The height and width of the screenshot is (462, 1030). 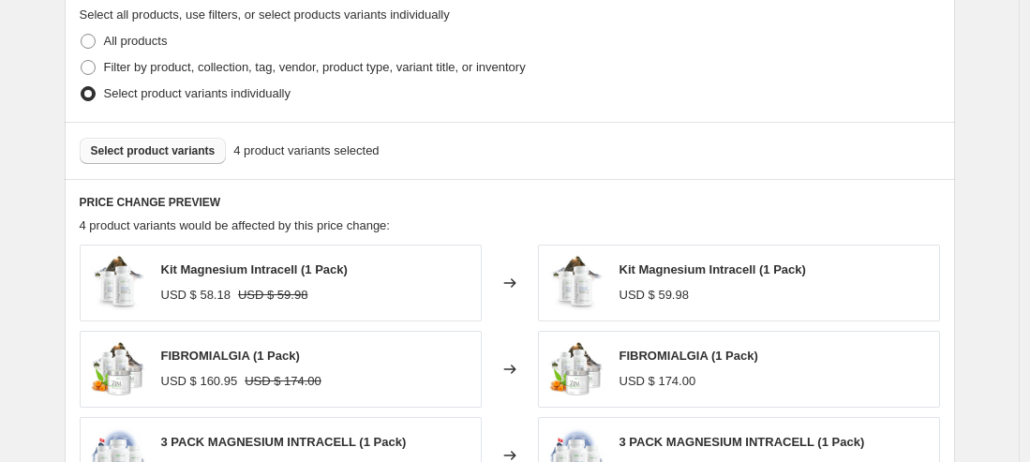 What do you see at coordinates (273, 295) in the screenshot?
I see `strike: USD $ 59.98` at bounding box center [273, 295].